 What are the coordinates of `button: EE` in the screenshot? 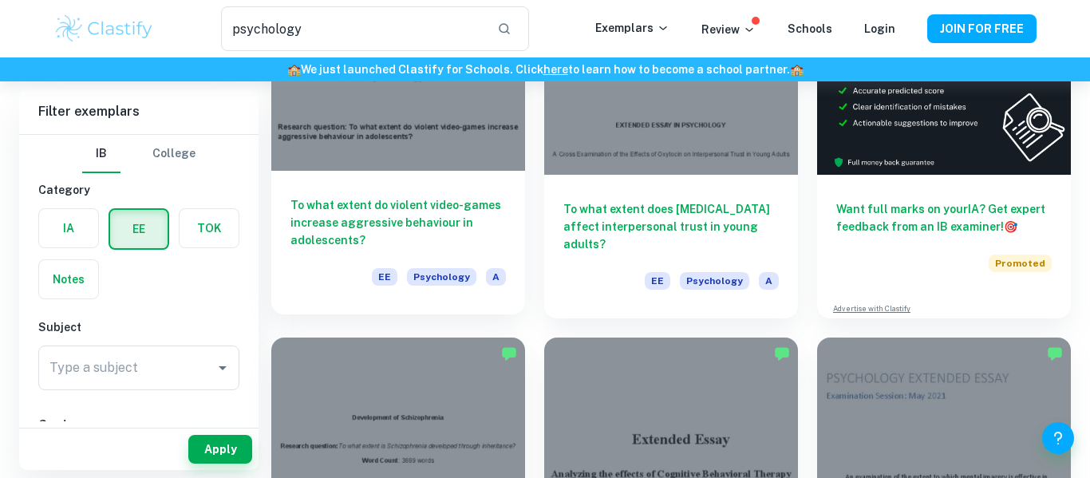 It's located at (139, 229).